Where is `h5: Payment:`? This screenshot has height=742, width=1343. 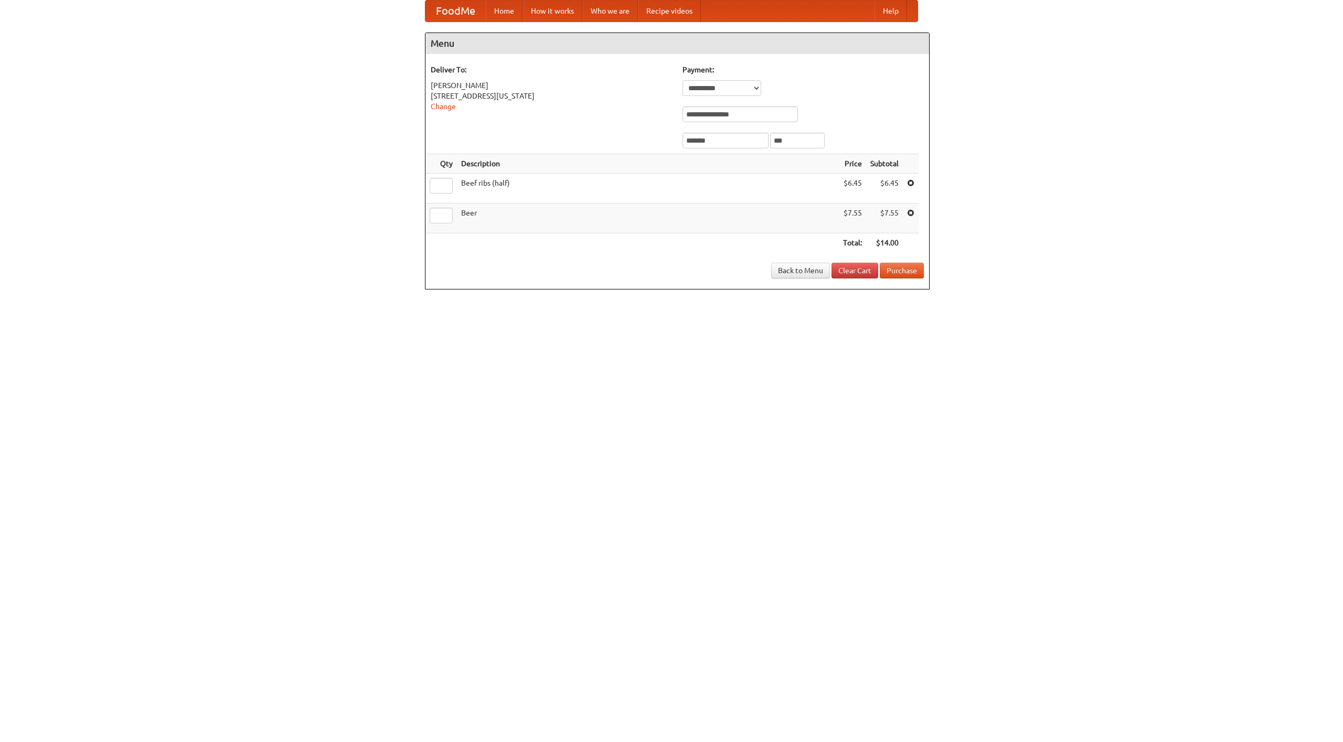
h5: Payment: is located at coordinates (803, 70).